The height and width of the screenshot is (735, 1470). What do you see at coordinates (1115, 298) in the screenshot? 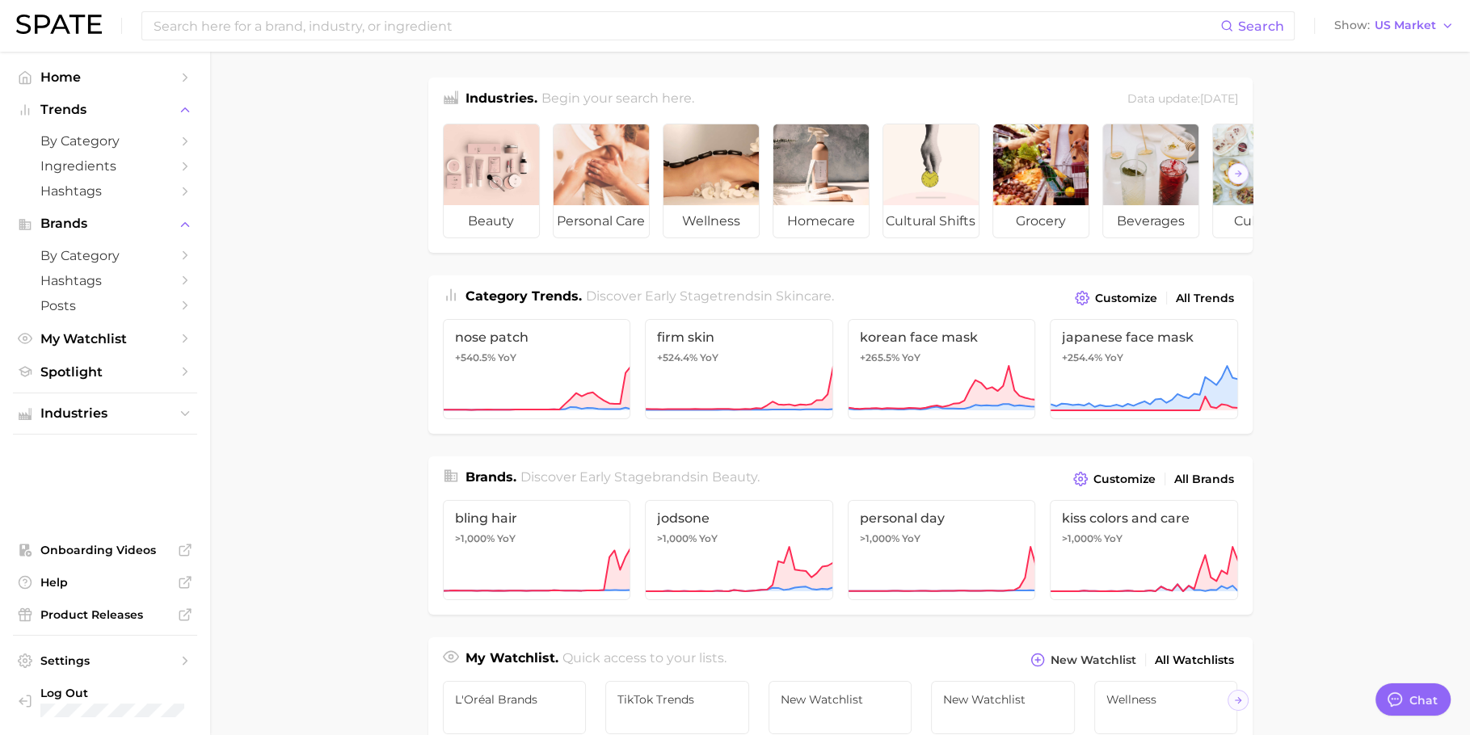
I see `button: Customize` at bounding box center [1115, 298].